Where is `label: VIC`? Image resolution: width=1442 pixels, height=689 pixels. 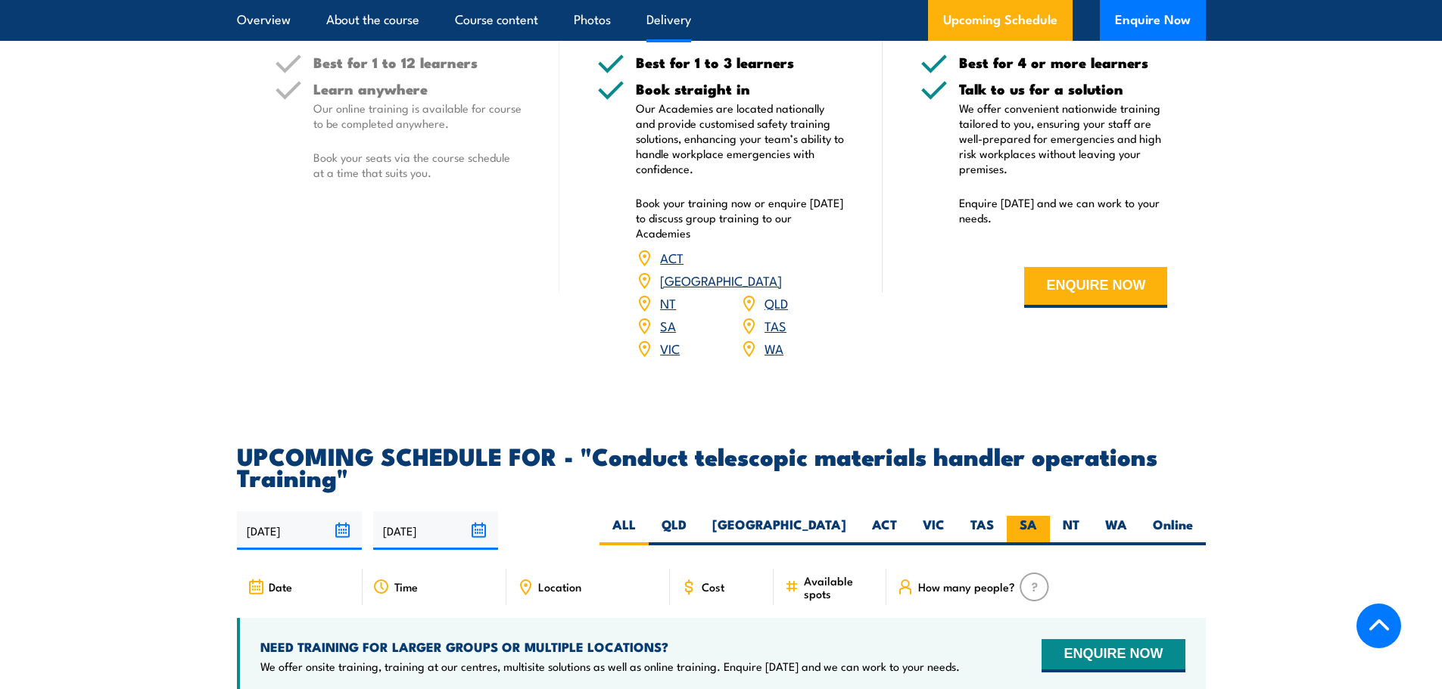
label: VIC is located at coordinates (933, 531).